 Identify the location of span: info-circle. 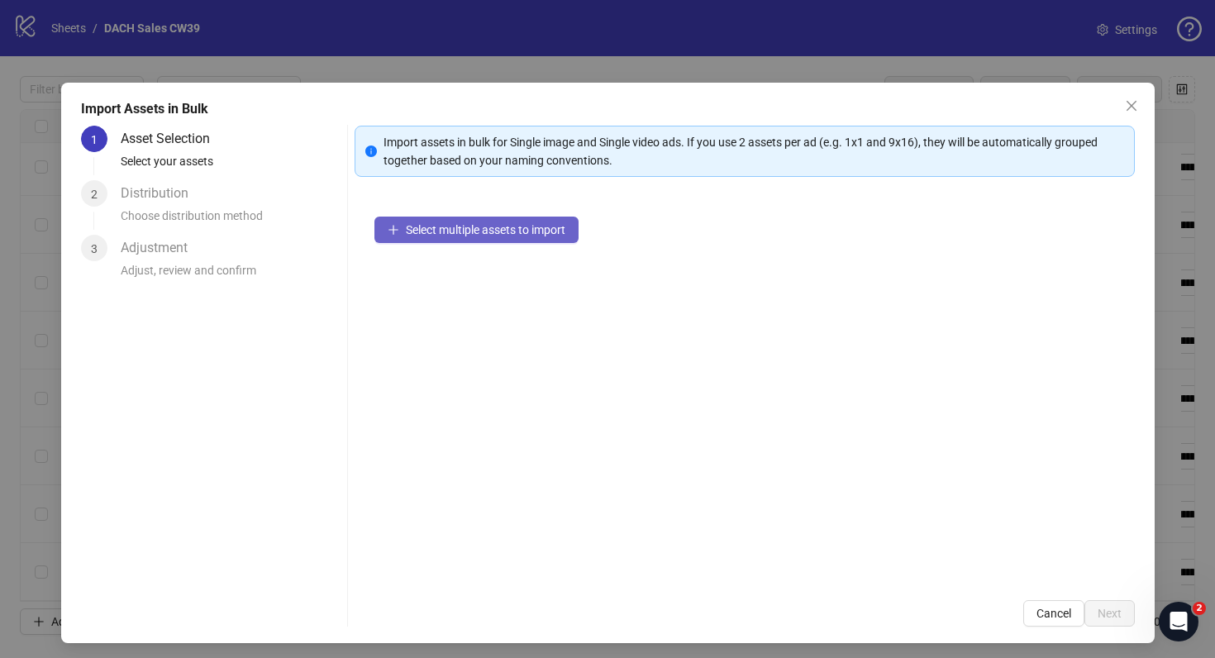
(371, 151).